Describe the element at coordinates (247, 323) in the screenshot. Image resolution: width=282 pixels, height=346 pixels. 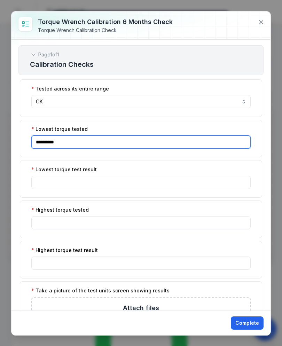
I see `button: Complete` at that location.